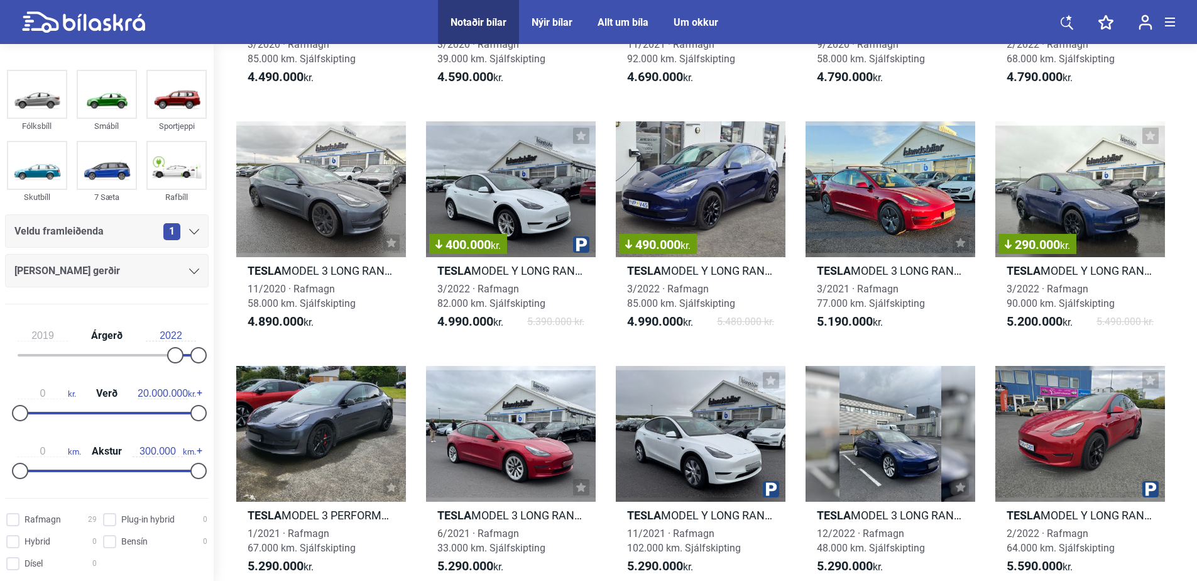 This screenshot has height=581, width=1197. I want to click on span: 5.480.000 kr., so click(745, 322).